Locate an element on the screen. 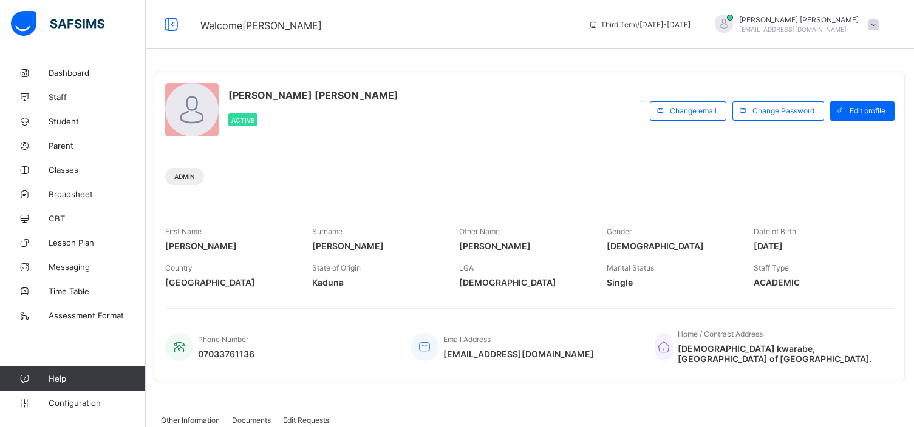  span: State of Origin is located at coordinates (336, 268).